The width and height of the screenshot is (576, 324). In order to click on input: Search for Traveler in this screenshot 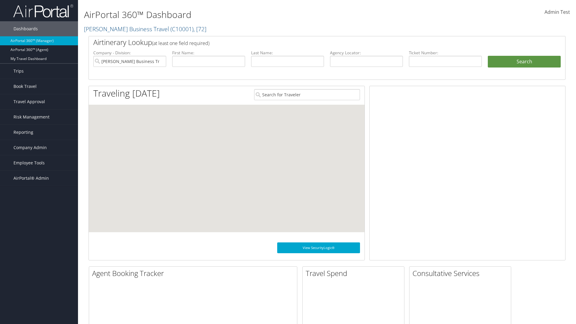, I will do `click(307, 95)`.